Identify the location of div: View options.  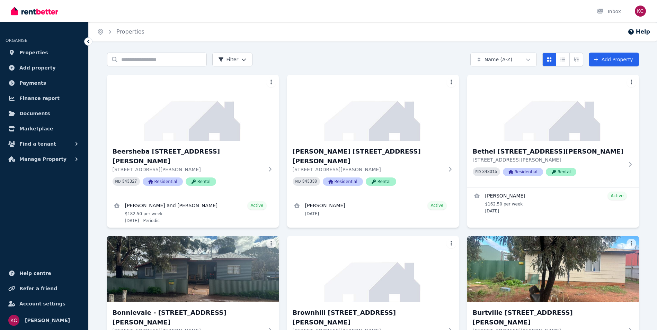
(562, 60).